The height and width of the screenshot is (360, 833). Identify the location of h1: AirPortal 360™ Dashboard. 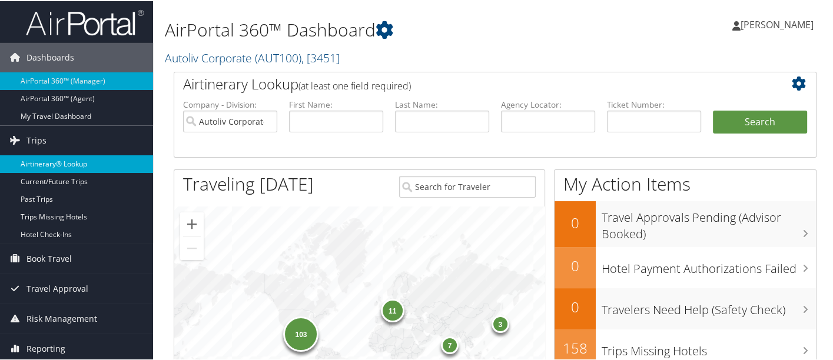
(385, 29).